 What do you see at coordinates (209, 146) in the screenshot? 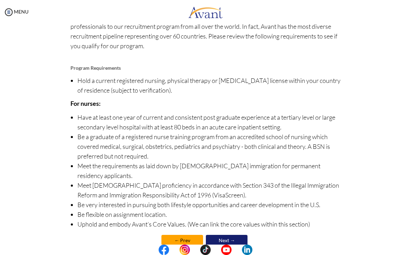
I see `li: Be a graduate of a registered nurse training program from an accredited school of nursing which c...` at bounding box center [209, 146].